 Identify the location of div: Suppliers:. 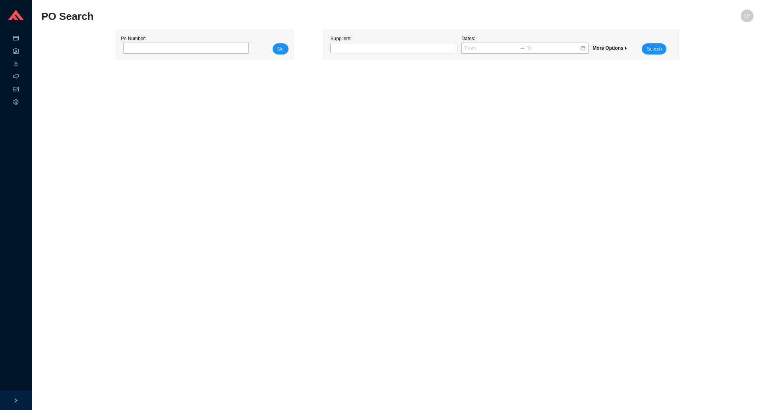
(394, 44).